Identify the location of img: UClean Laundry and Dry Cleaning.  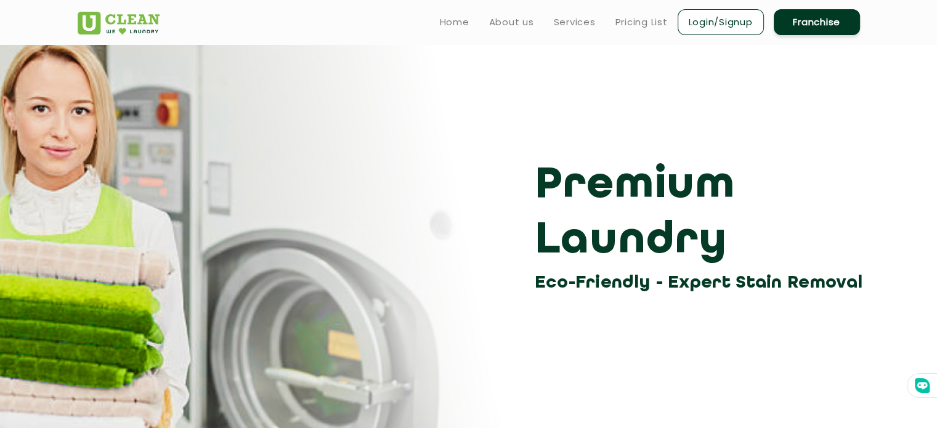
(118, 23).